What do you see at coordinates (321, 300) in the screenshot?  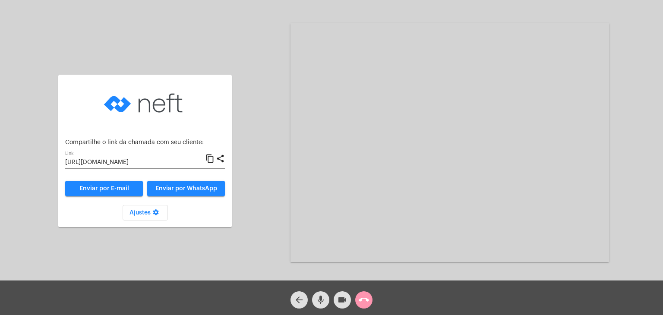 I see `mat-icon: mic` at bounding box center [321, 300].